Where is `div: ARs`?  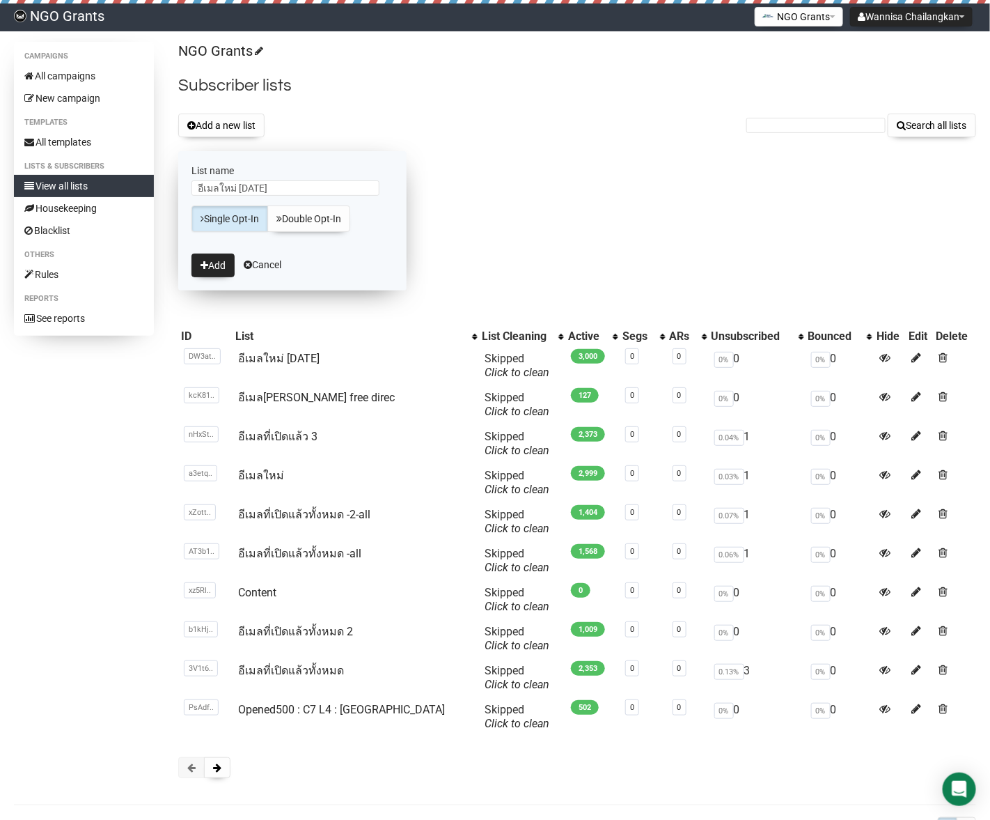 div: ARs is located at coordinates (682, 336).